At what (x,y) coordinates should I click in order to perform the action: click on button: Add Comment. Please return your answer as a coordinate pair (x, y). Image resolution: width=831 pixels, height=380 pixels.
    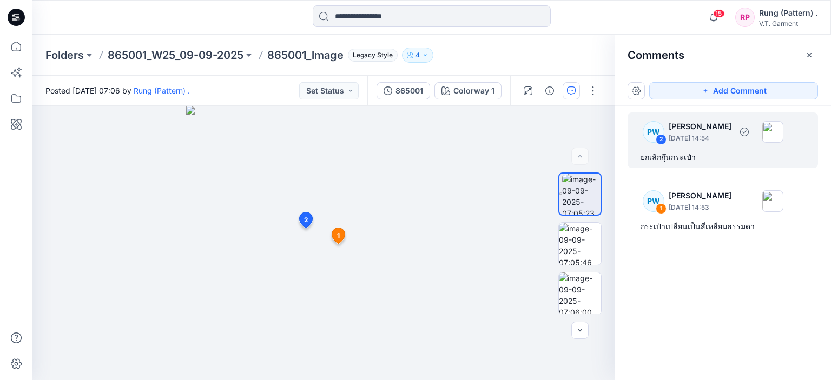
    Looking at the image, I should click on (733, 91).